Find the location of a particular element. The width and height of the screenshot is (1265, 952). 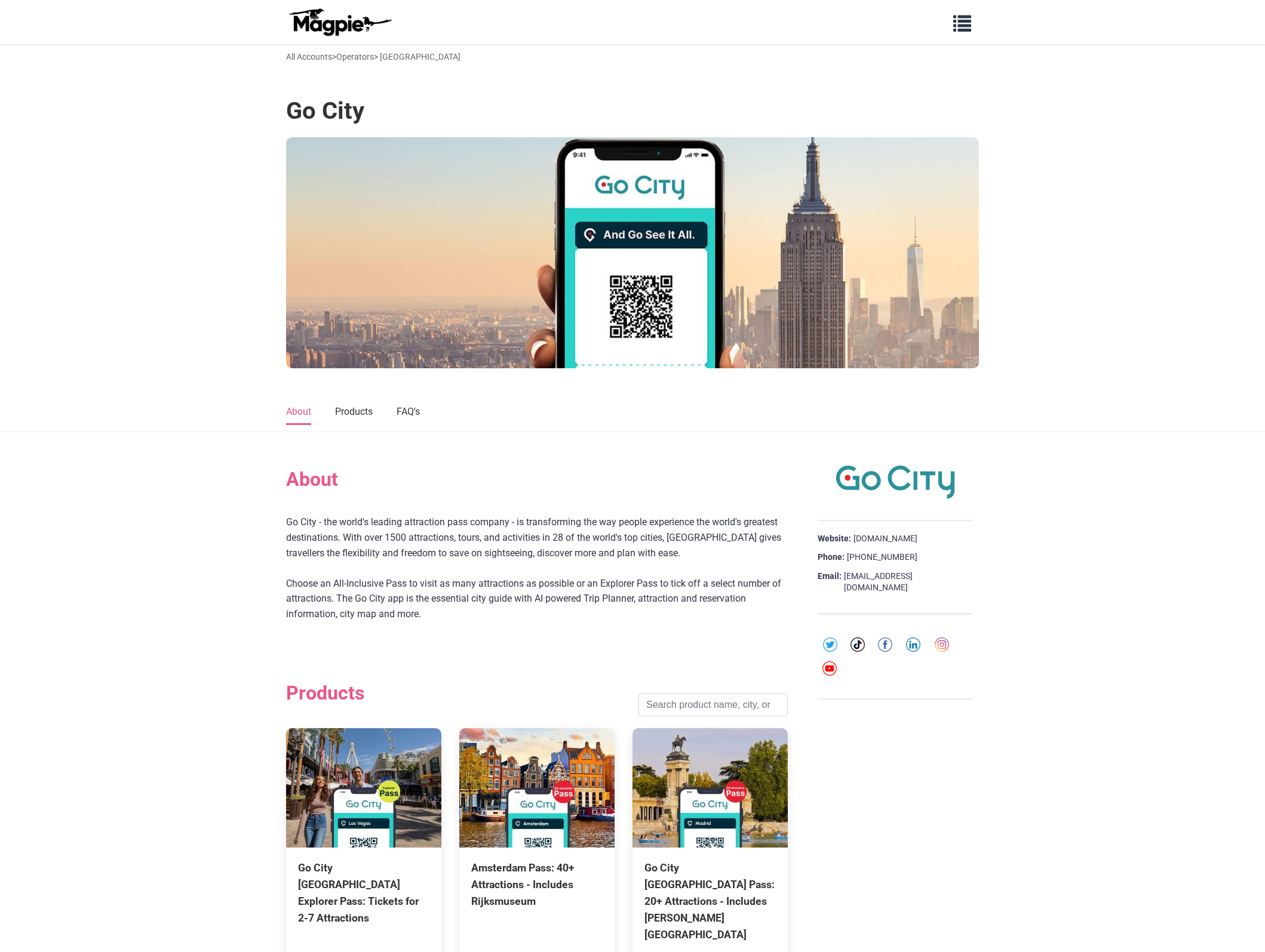

img: logo-ab69f6fb50320c5b225c76a69d11143b.png is located at coordinates (340, 22).